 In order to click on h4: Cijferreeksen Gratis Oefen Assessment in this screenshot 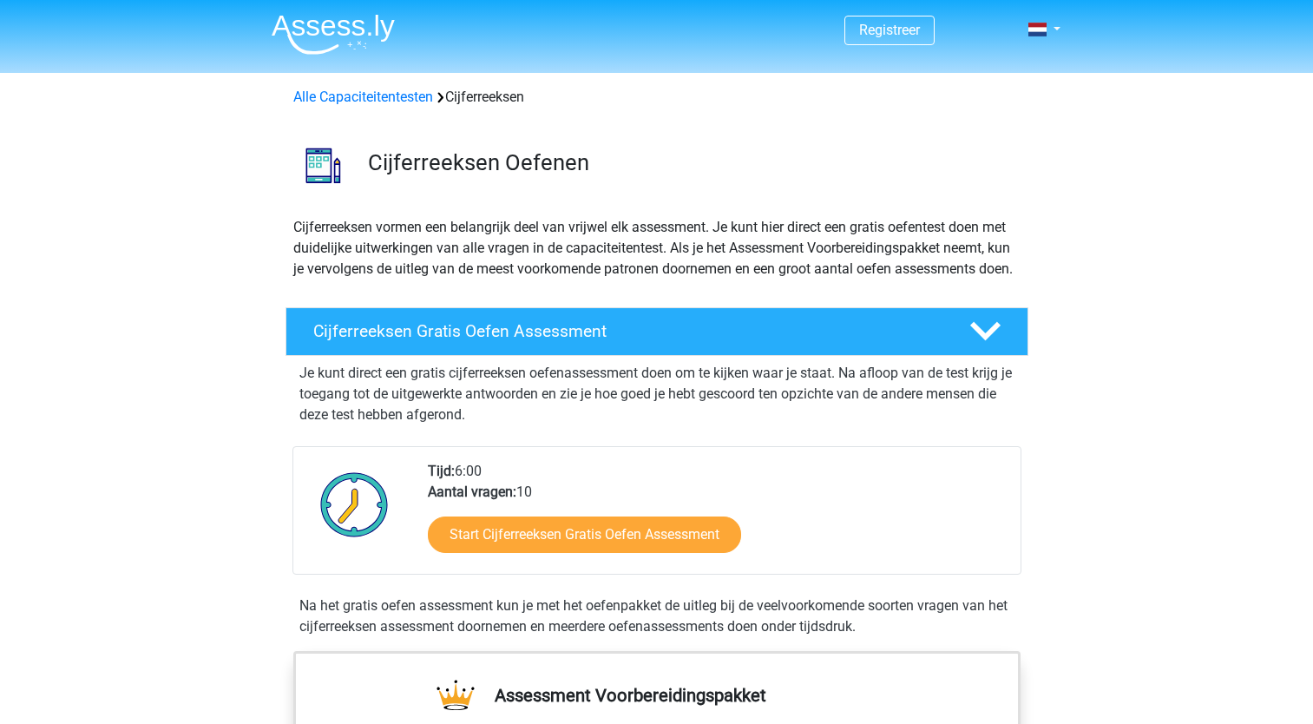, I will do `click(628, 331)`.